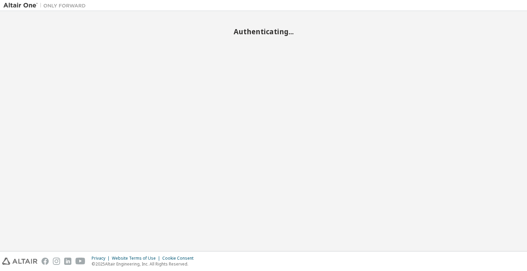  I want to click on div: Privacy, so click(101, 259).